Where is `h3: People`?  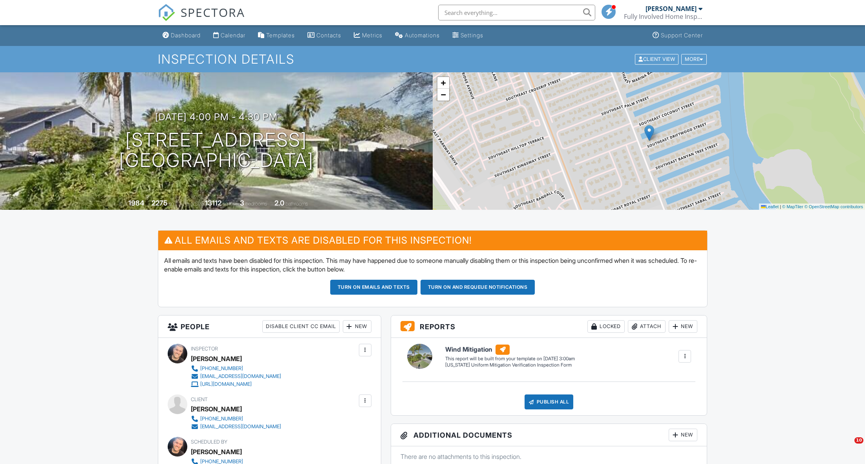
h3: People is located at coordinates (269, 326).